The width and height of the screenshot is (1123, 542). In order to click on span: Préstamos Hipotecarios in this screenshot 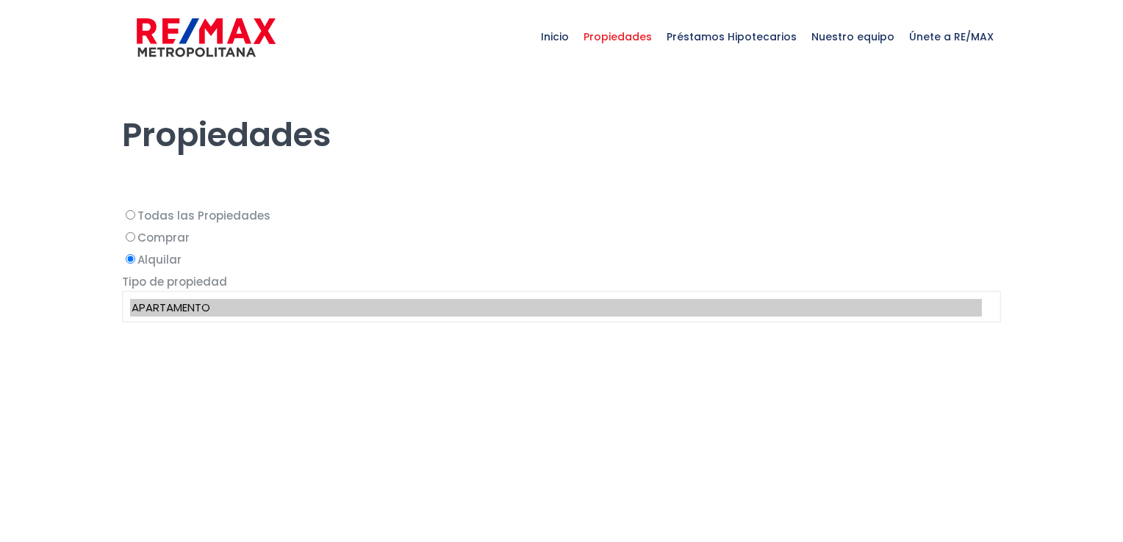, I will do `click(731, 37)`.